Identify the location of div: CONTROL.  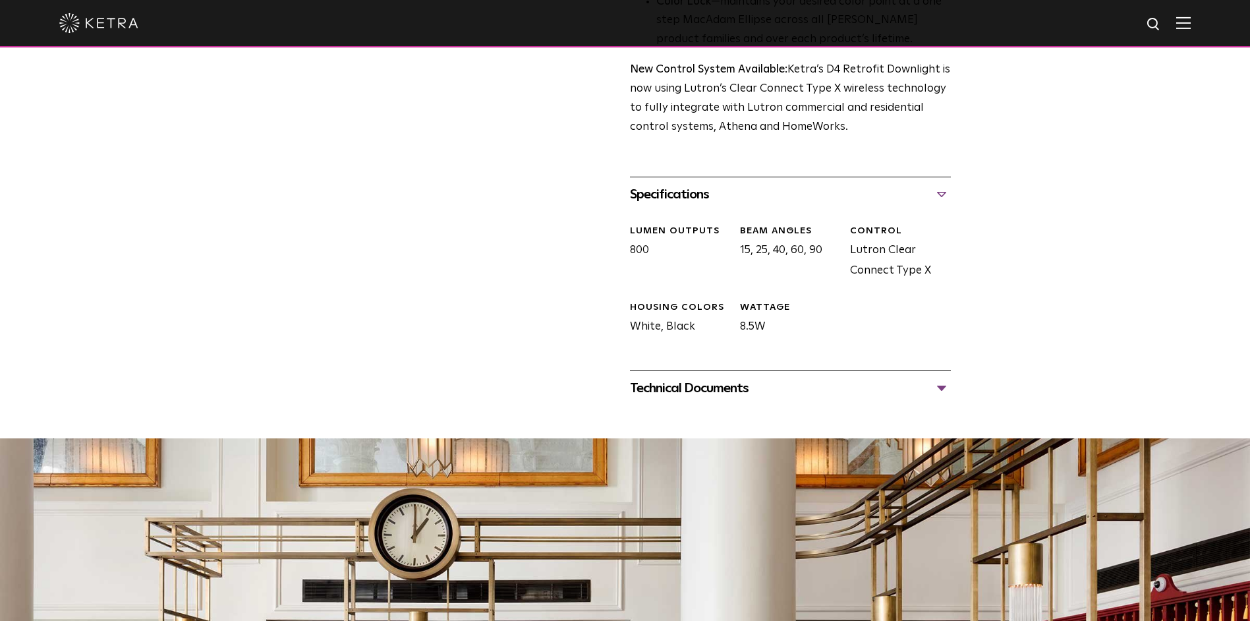
(900, 231).